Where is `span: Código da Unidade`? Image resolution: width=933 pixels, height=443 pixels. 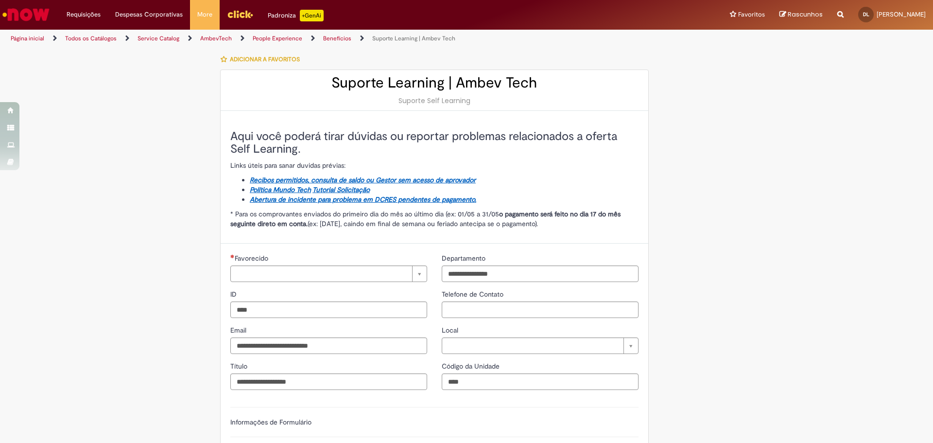
span: Código da Unidade is located at coordinates (472, 366).